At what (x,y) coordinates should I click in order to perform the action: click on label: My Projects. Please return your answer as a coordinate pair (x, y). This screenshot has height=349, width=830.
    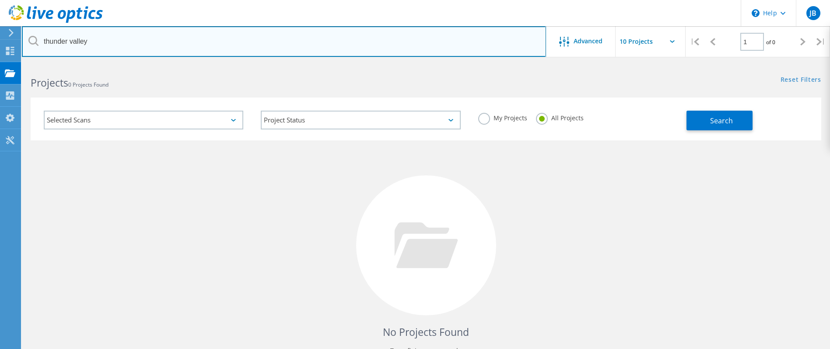
    Looking at the image, I should click on (503, 117).